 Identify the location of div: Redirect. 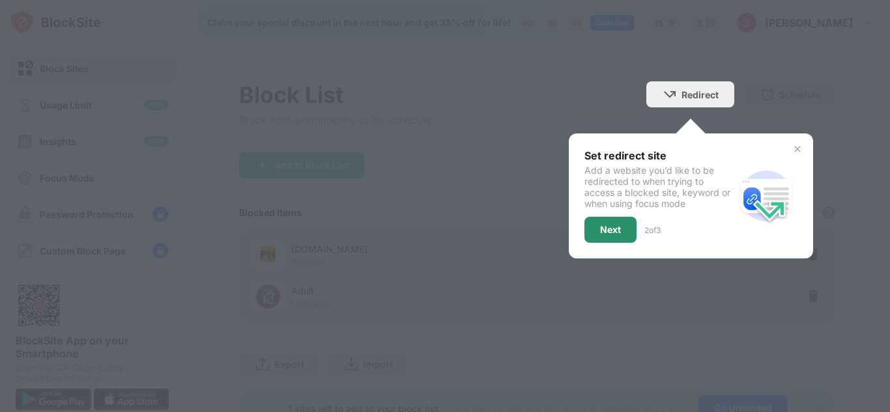
(699, 94).